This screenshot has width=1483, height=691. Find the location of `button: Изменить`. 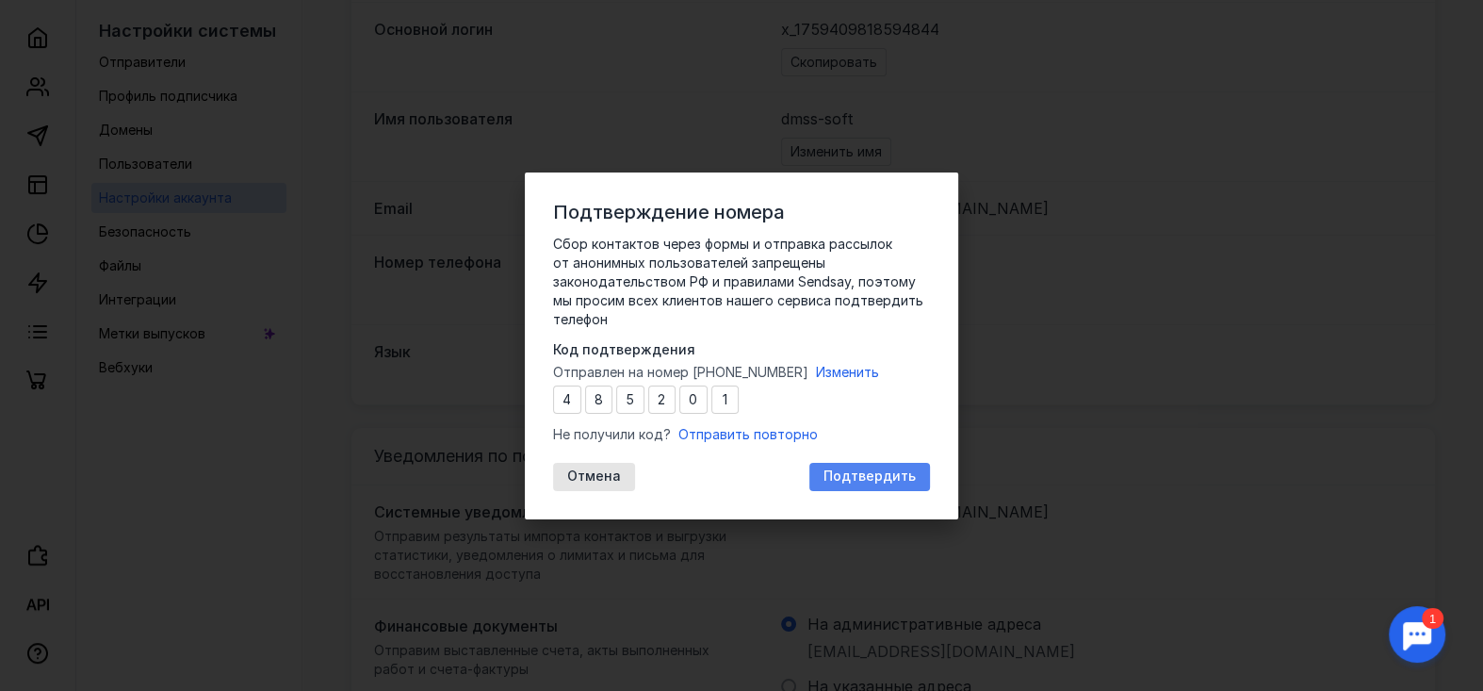

button: Изменить is located at coordinates (847, 372).